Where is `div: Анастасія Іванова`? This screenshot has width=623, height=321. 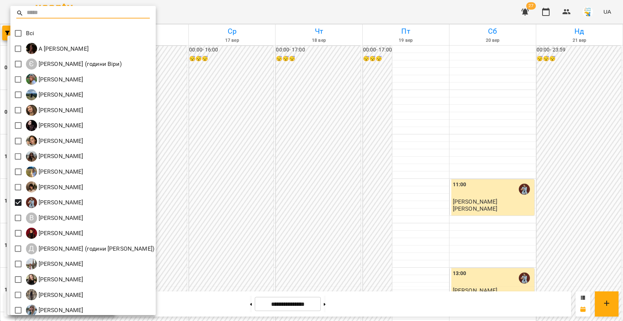 div: Анастасія Іванова is located at coordinates (54, 110).